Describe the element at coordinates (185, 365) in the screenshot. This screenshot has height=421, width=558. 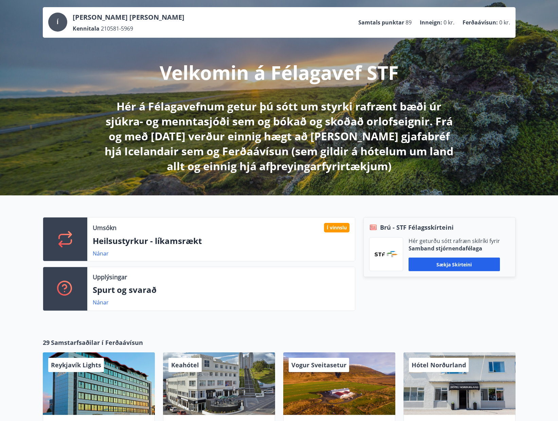
I see `span: Keahótel` at that location.